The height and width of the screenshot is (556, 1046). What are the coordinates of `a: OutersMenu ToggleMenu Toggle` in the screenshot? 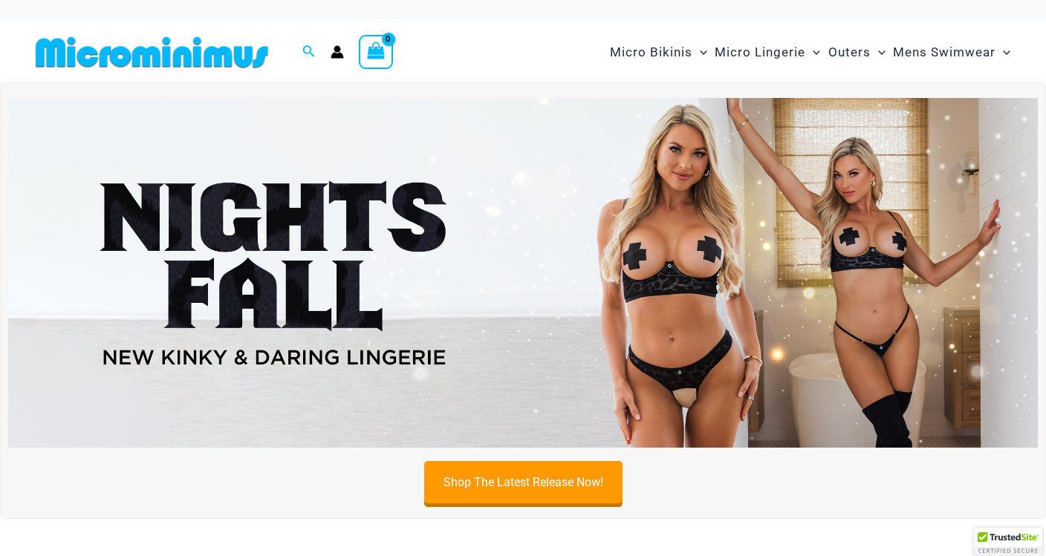 It's located at (857, 52).